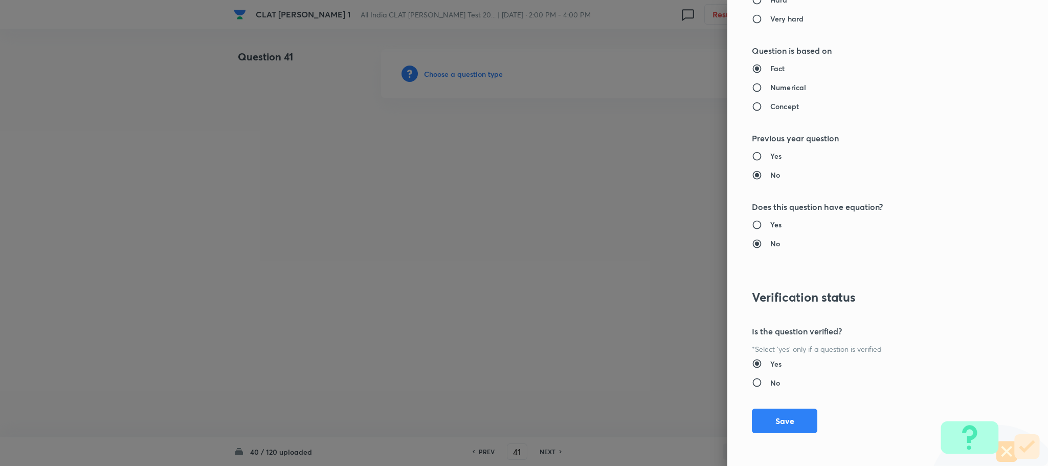 This screenshot has height=466, width=1048. I want to click on h3: Verification status, so click(871, 297).